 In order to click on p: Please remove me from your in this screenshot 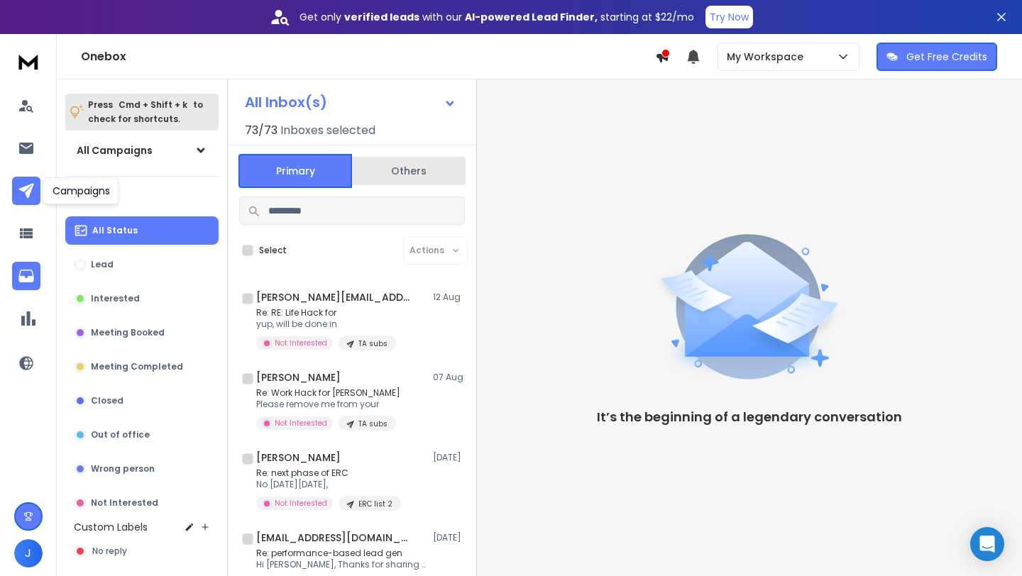, I will do `click(328, 405)`.